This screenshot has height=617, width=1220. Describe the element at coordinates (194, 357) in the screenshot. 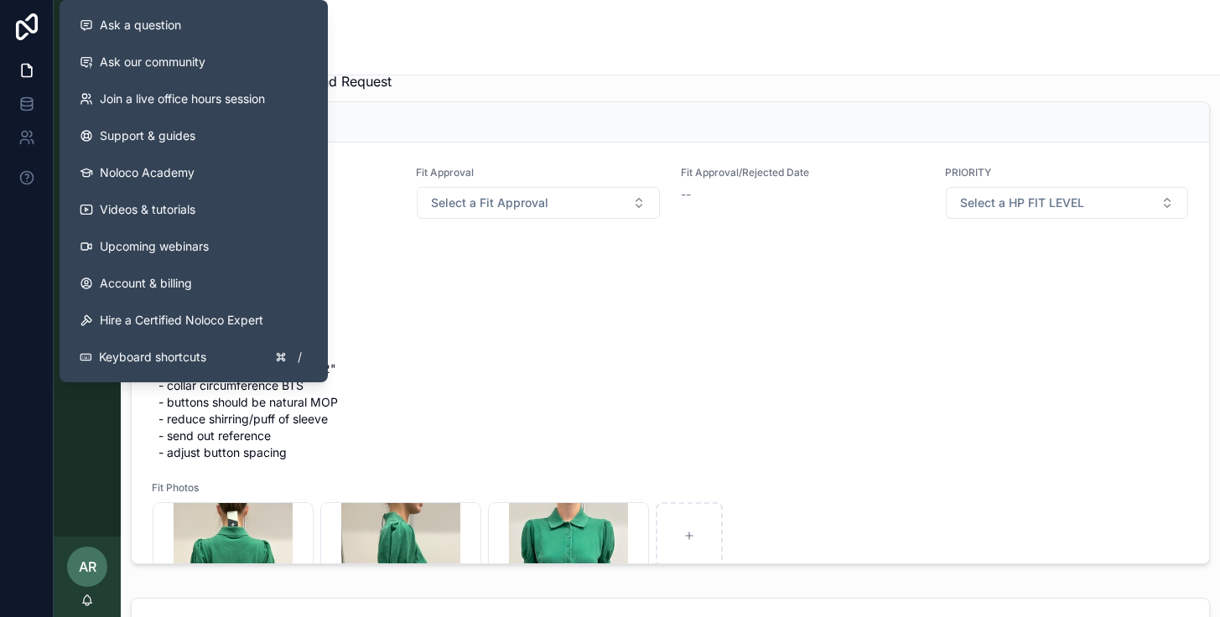

I see `button: Keyboard shortcuts/` at that location.